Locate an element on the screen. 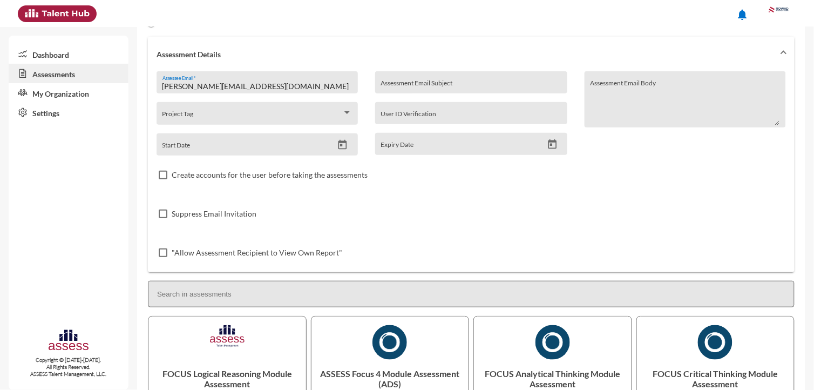 This screenshot has height=390, width=814. mat-icon: notifications is located at coordinates (743, 15).